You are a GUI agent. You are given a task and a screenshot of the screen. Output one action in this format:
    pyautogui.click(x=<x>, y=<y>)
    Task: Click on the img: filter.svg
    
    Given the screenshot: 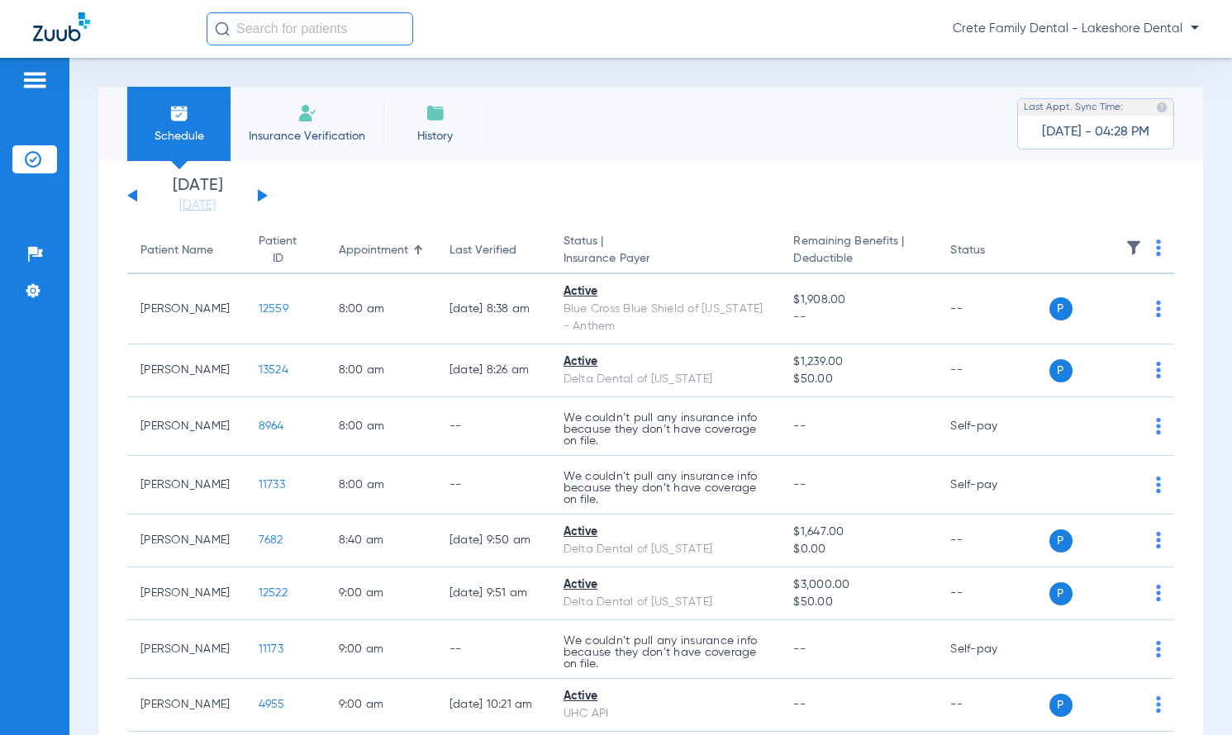 What is the action you would take?
    pyautogui.click(x=1134, y=248)
    